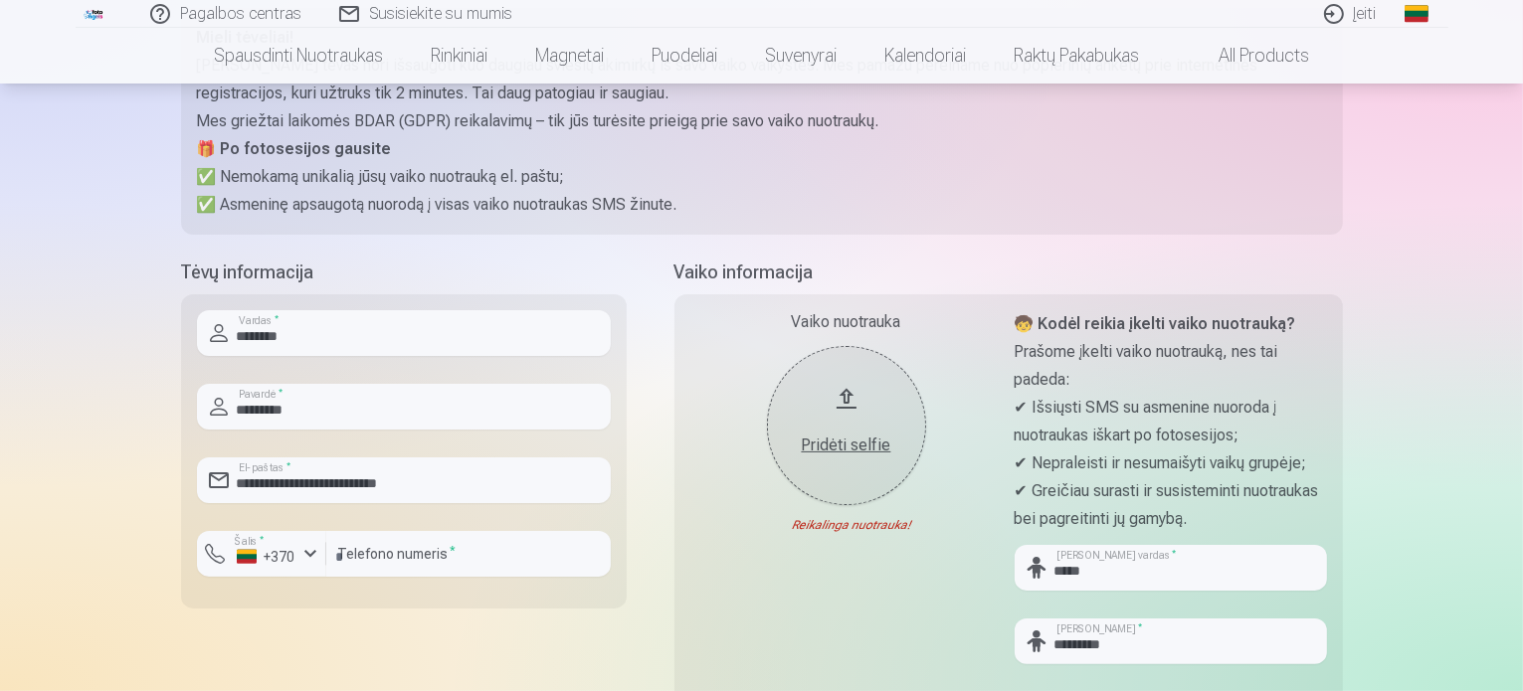 The height and width of the screenshot is (691, 1523). What do you see at coordinates (762, 205) in the screenshot?
I see `p: ✅ Asmeninę apsaugotą nuorodą į visas vaiko nuotraukas SMS žinute.` at bounding box center [762, 205].